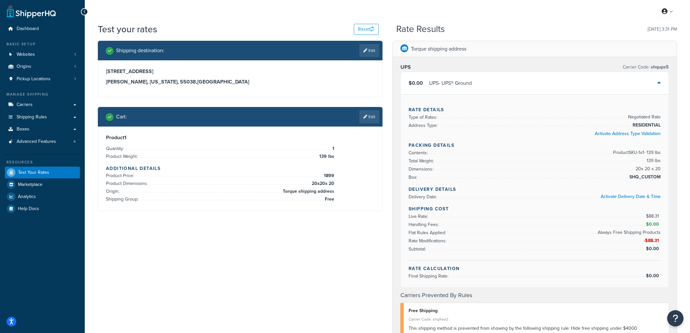 The height and width of the screenshot is (333, 690). Describe the element at coordinates (627, 133) in the screenshot. I see `a: Activate Address Type Validation` at that location.